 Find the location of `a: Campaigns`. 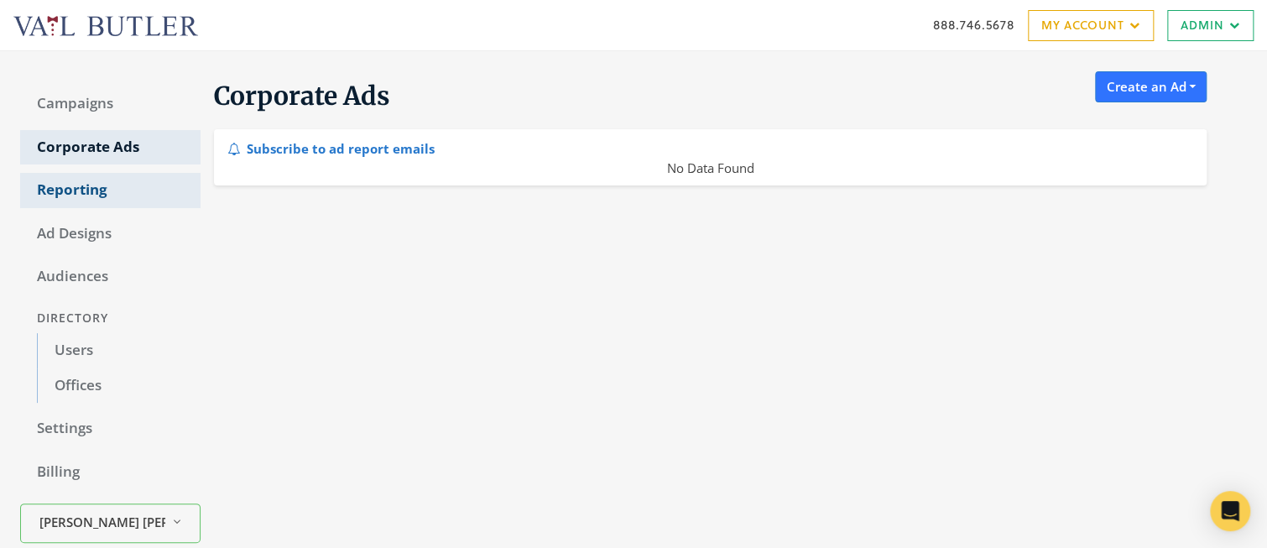

a: Campaigns is located at coordinates (110, 104).